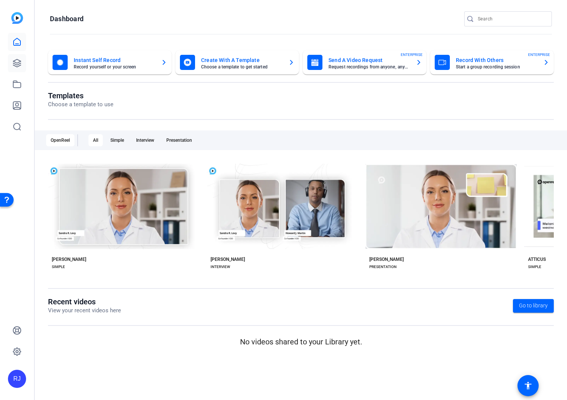 Image resolution: width=567 pixels, height=400 pixels. I want to click on mat-card-subtitle: Start a group recording session, so click(496, 67).